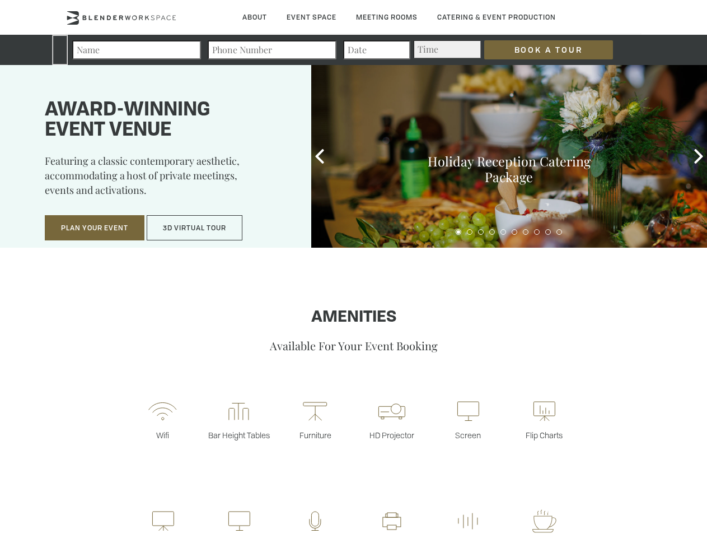 Image resolution: width=707 pixels, height=538 pixels. Describe the element at coordinates (162, 435) in the screenshot. I see `p: Wifi` at that location.